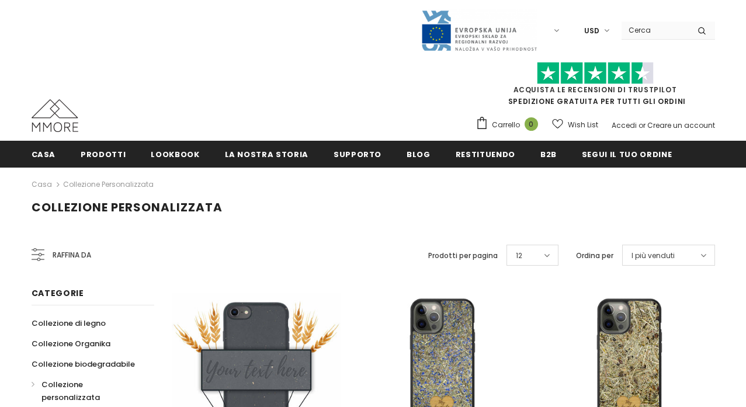 The height and width of the screenshot is (407, 746). I want to click on span: Lookbook, so click(175, 154).